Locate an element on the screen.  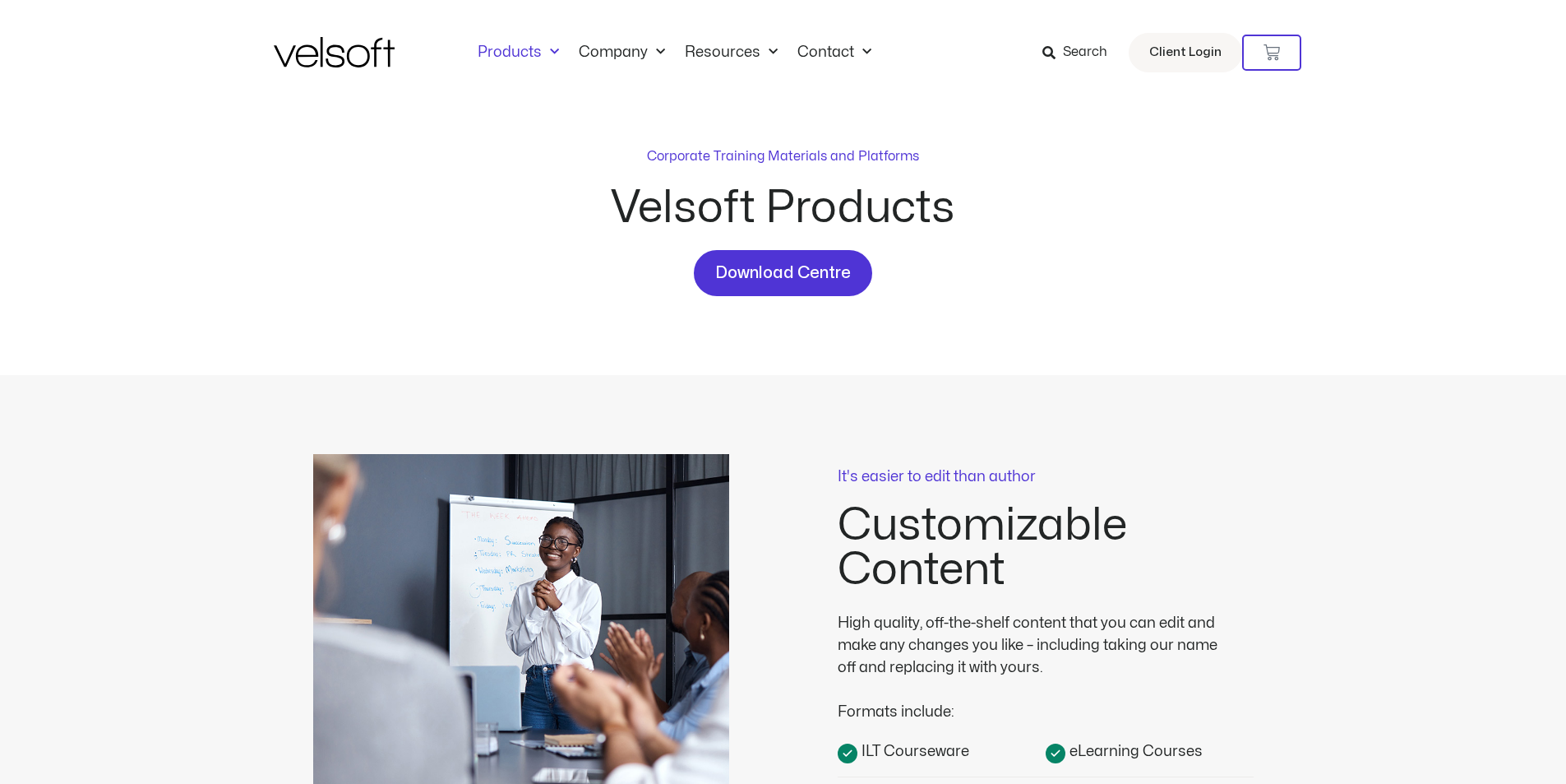
span: Download Centre is located at coordinates (783, 273).